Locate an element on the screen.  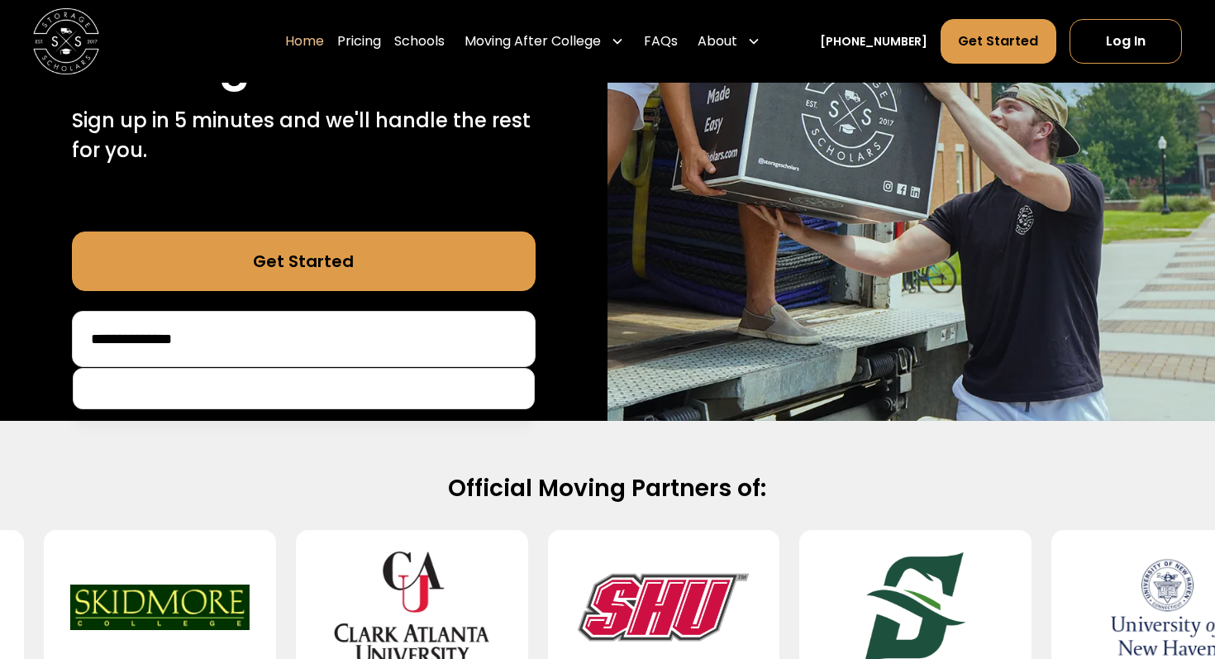
a: Schools is located at coordinates (419, 41).